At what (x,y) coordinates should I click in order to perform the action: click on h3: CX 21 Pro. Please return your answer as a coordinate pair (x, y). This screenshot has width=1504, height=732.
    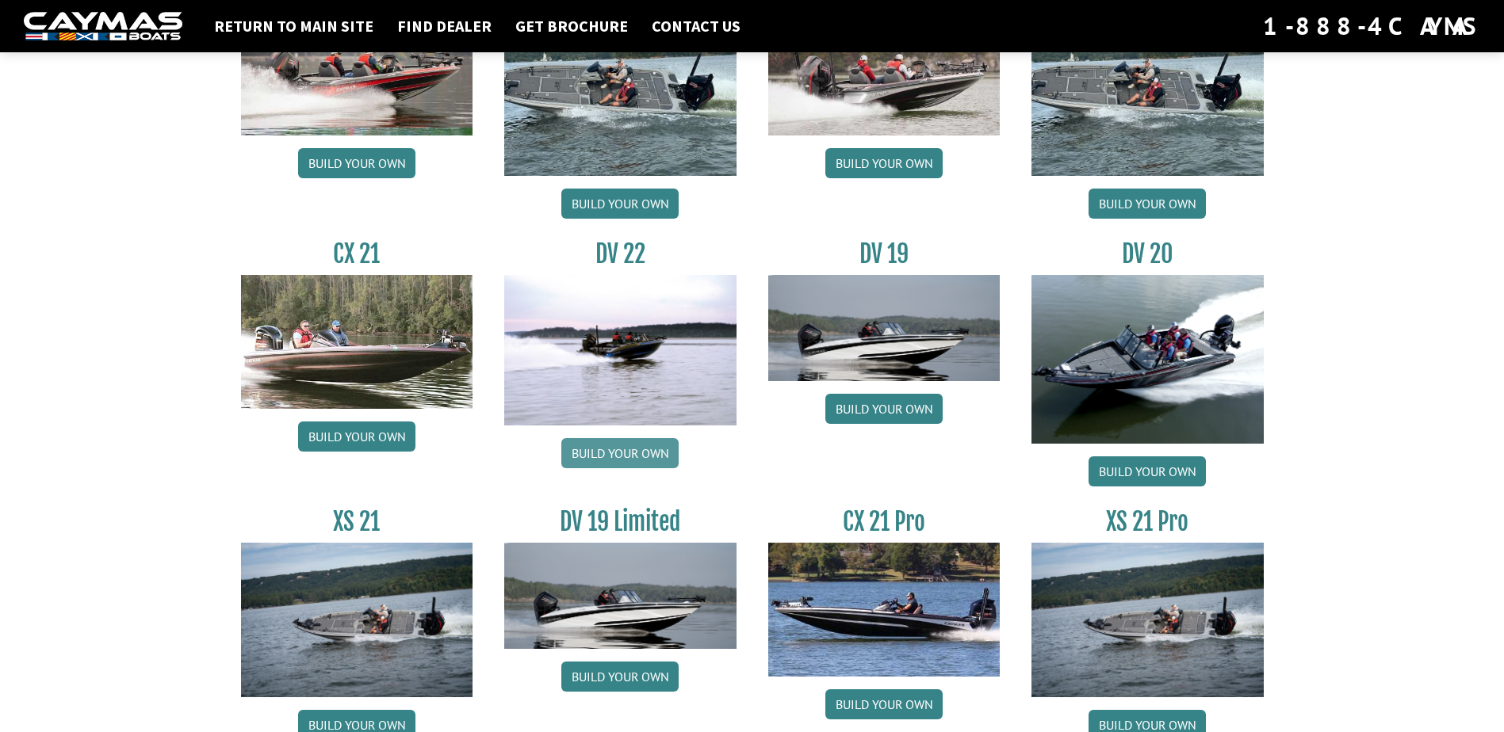
    Looking at the image, I should click on (884, 522).